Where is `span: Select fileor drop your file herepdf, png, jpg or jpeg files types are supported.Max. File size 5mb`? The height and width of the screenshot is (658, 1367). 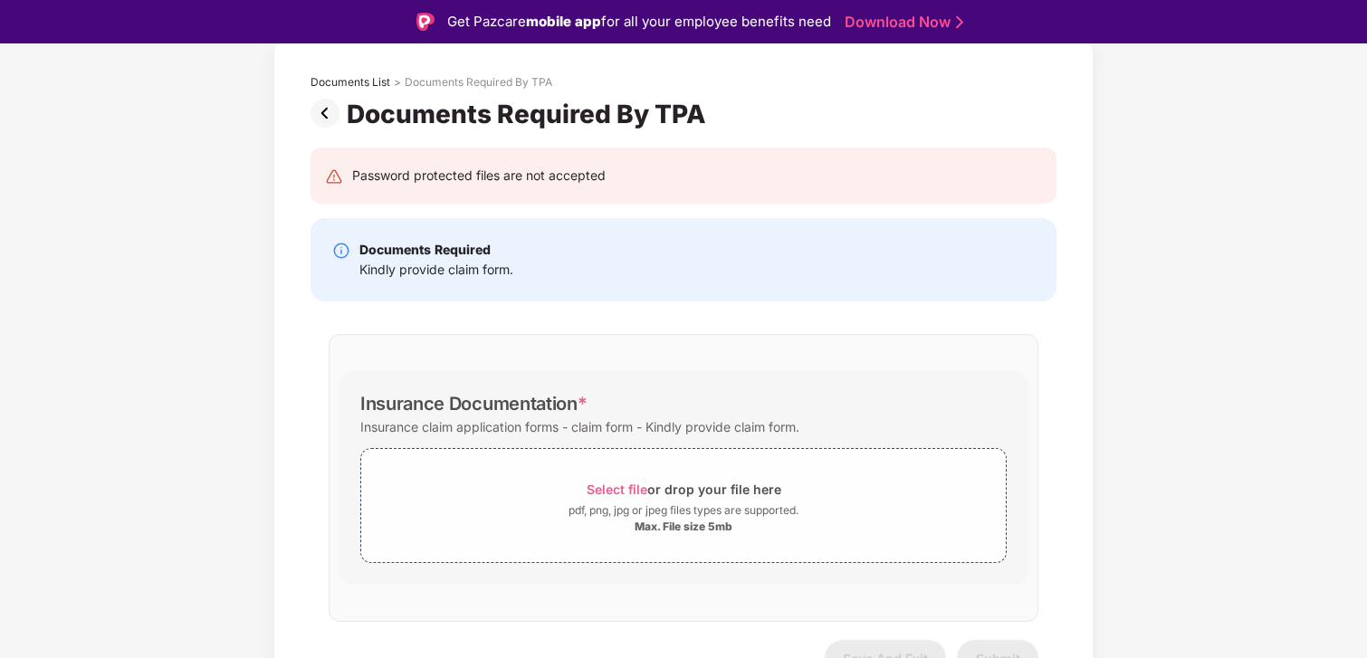
span: Select fileor drop your file herepdf, png, jpg or jpeg files types are supported.Max. File size 5mb is located at coordinates (684, 505).